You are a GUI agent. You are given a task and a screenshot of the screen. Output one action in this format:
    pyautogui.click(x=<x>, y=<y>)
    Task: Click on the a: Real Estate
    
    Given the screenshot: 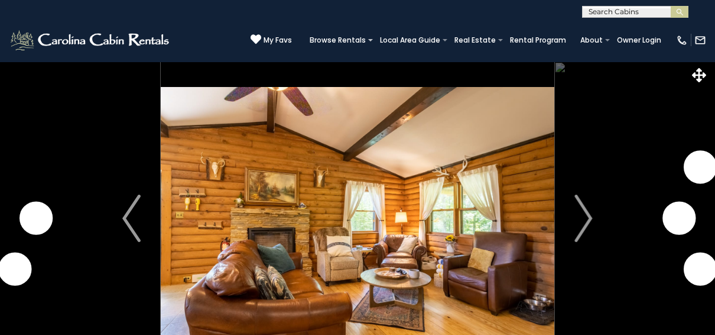 What is the action you would take?
    pyautogui.click(x=475, y=40)
    